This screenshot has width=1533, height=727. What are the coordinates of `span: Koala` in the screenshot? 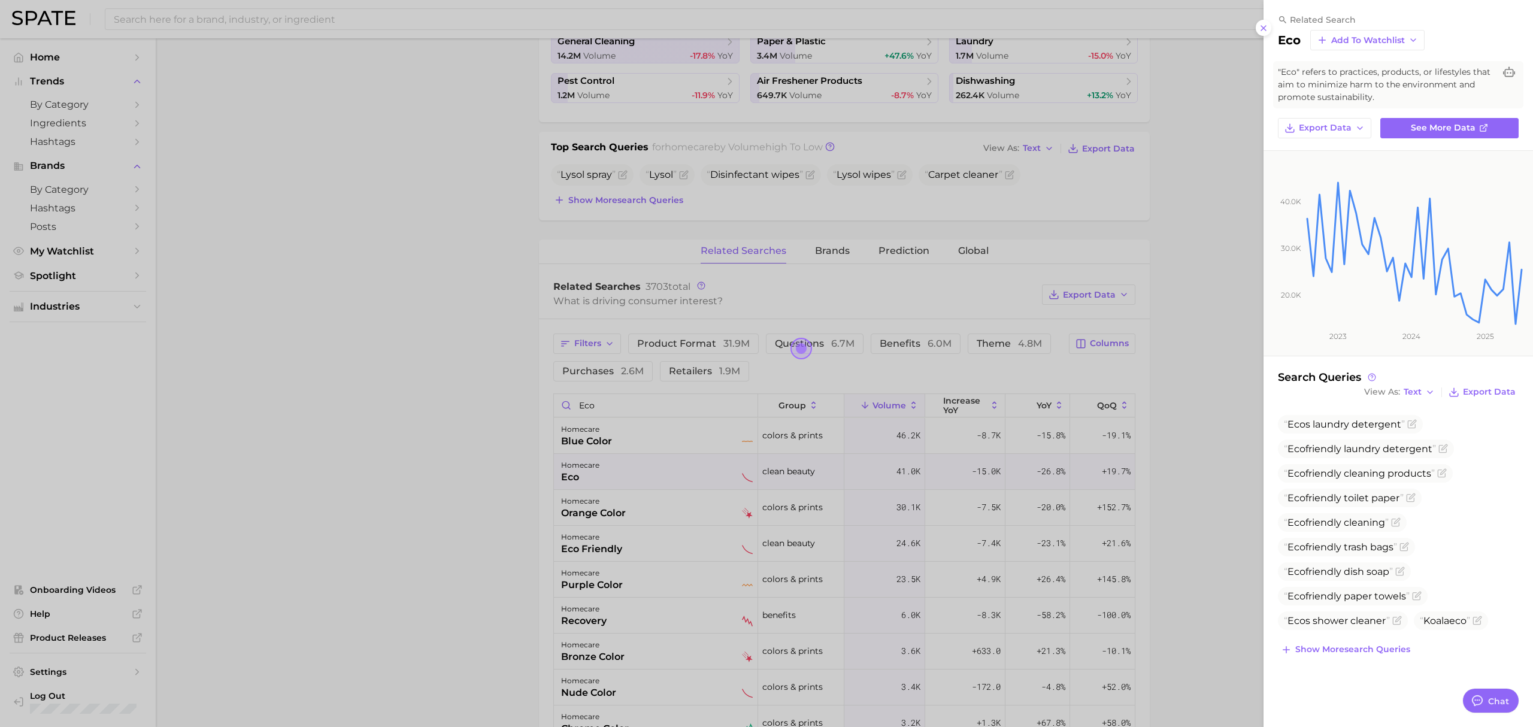 It's located at (1445, 621).